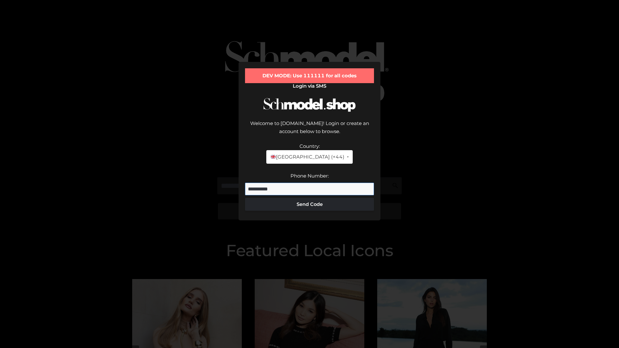 The height and width of the screenshot is (348, 619). I want to click on div: DEV MODE: Use 111111 for all codes, so click(309, 76).